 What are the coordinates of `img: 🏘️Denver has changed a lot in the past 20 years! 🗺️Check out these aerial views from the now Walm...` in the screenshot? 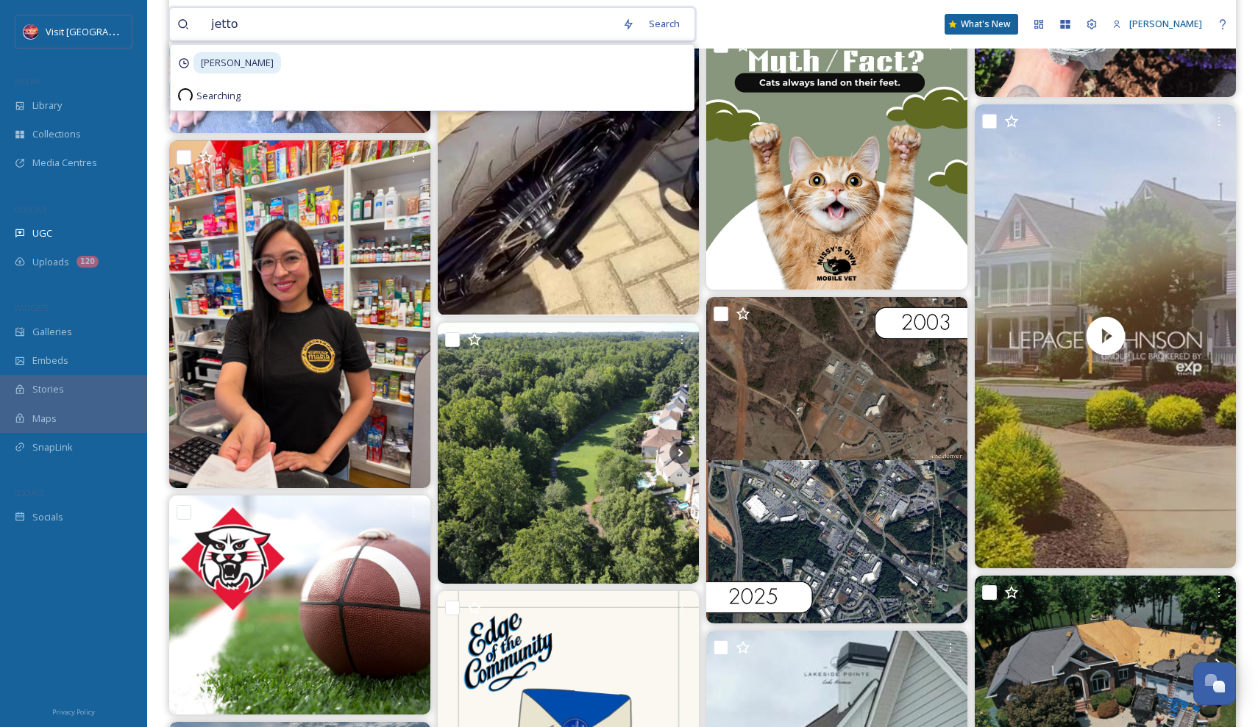 It's located at (836, 460).